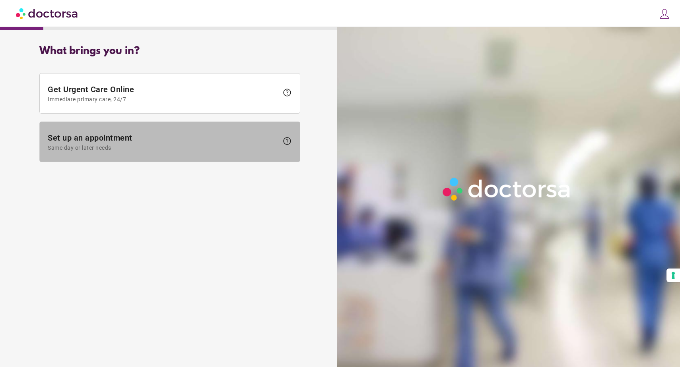 This screenshot has width=680, height=367. Describe the element at coordinates (673, 276) in the screenshot. I see `button: Your consent preferences for tracking technologies` at that location.